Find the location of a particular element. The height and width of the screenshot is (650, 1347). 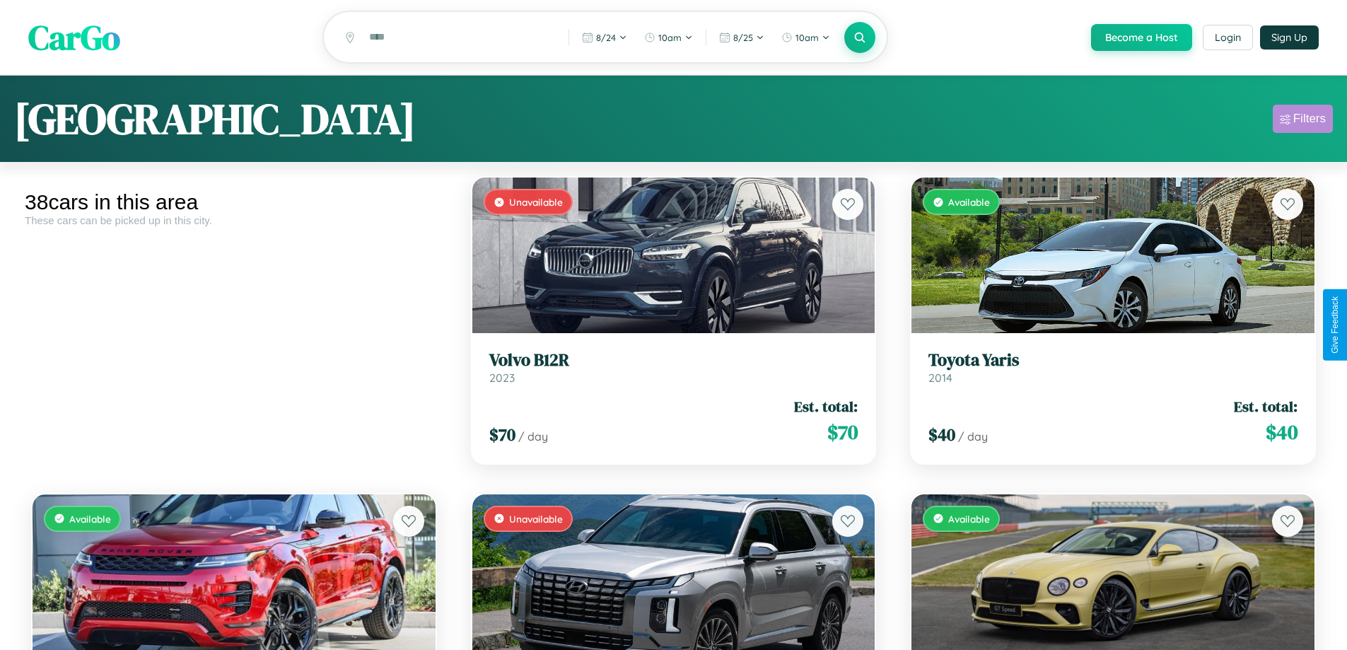

div: Give Feedback is located at coordinates (1335, 325).